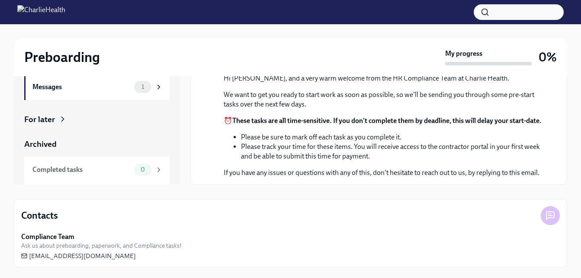  What do you see at coordinates (81, 170) in the screenshot?
I see `div: Completed tasks` at bounding box center [81, 170].